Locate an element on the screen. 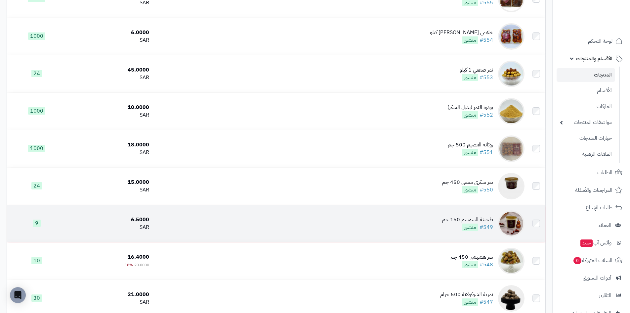  a: الملفات الرقمية is located at coordinates (586, 154).